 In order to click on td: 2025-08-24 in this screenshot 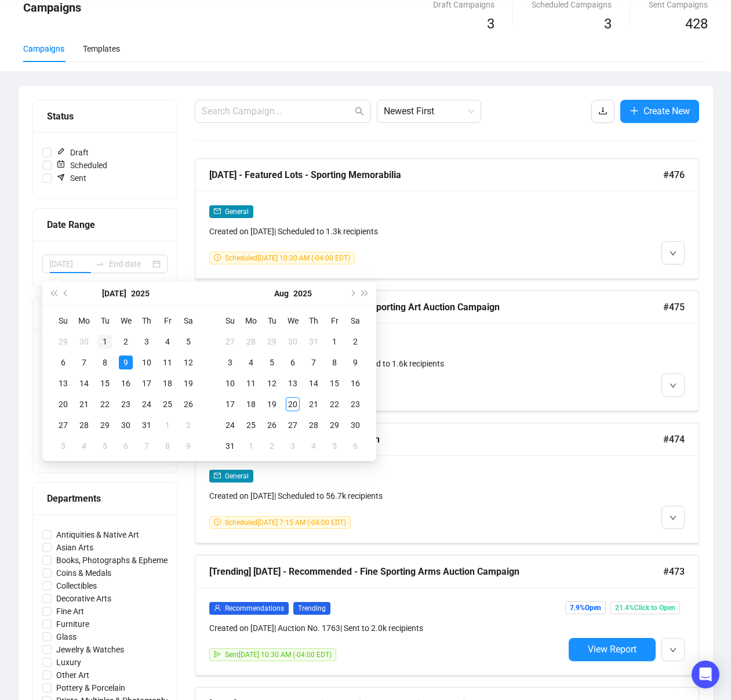, I will do `click(230, 425)`.